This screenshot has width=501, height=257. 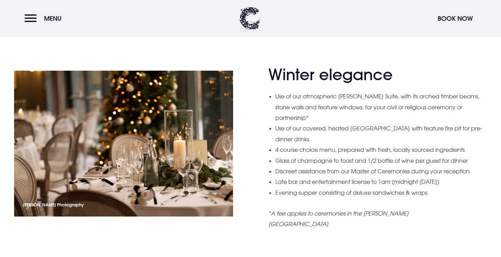 I want to click on li: Glass of champagne to toast and 1/2 bottle of wine per guest for dinner, so click(x=381, y=161).